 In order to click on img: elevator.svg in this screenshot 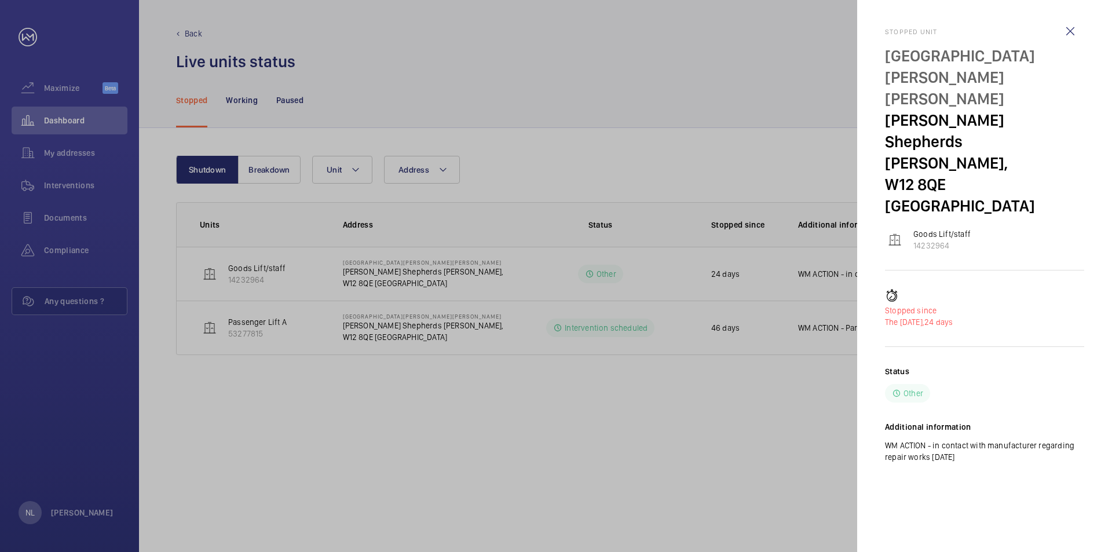, I will do `click(895, 240)`.